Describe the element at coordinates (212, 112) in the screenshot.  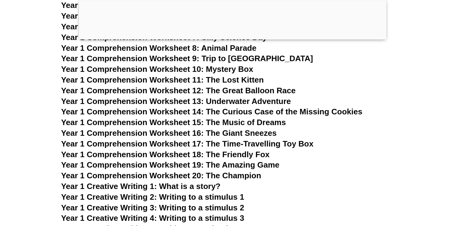
I see `a: Year 1 Comprehension Worksheet 14: The Curious Case of the Missing Cookies` at that location.